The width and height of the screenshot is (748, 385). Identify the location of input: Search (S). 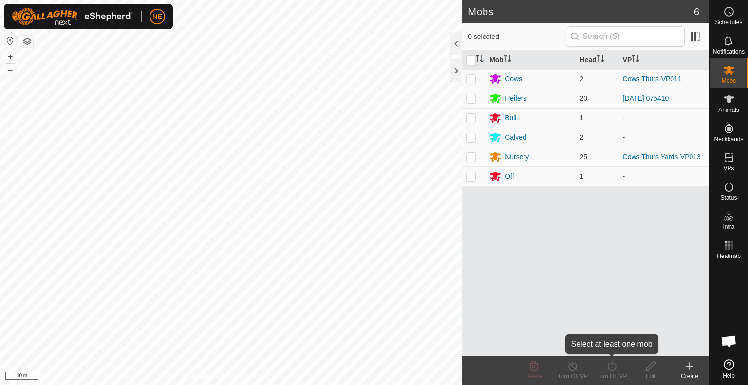
(626, 37).